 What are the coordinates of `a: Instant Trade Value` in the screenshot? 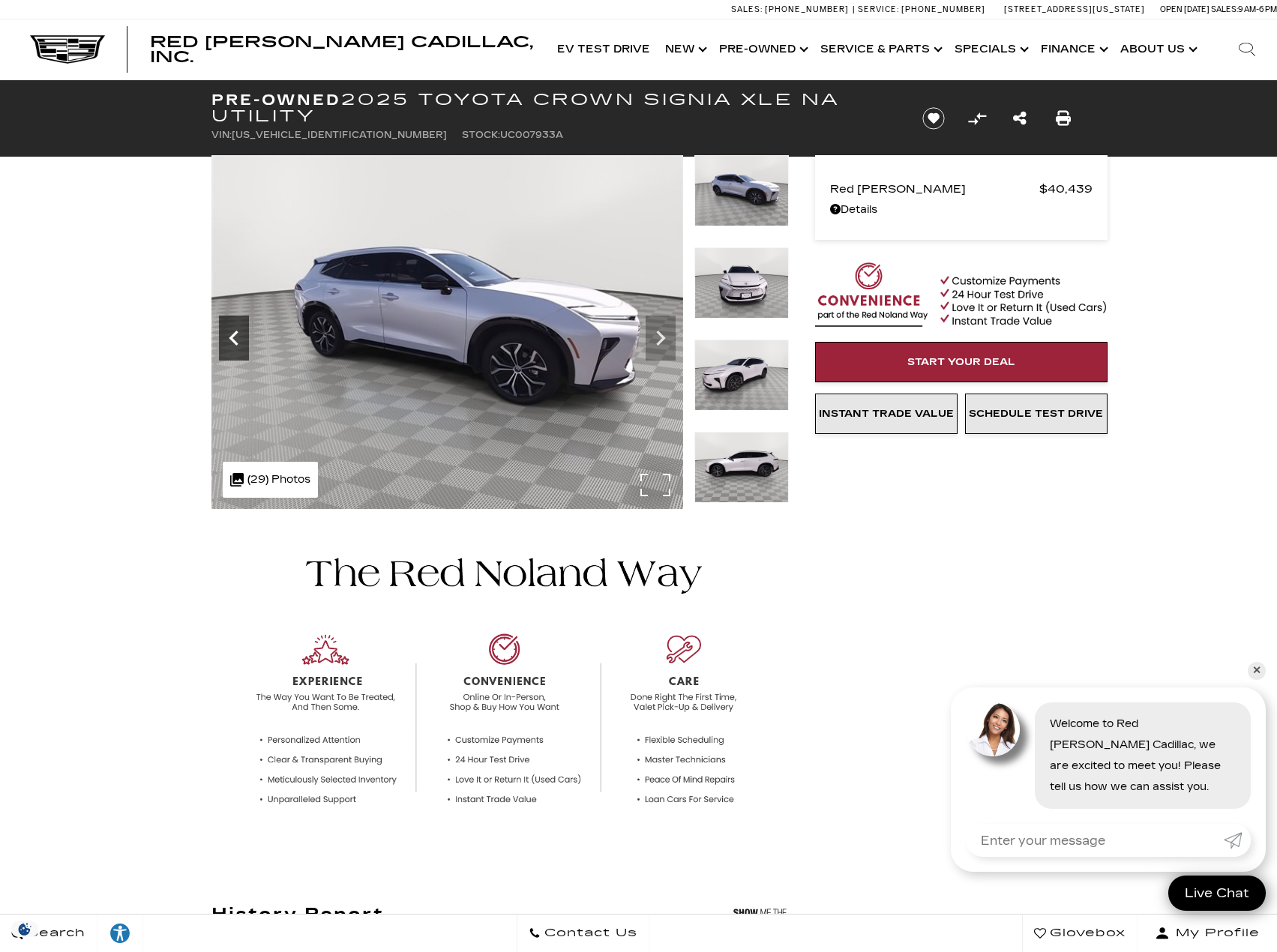 It's located at (887, 413).